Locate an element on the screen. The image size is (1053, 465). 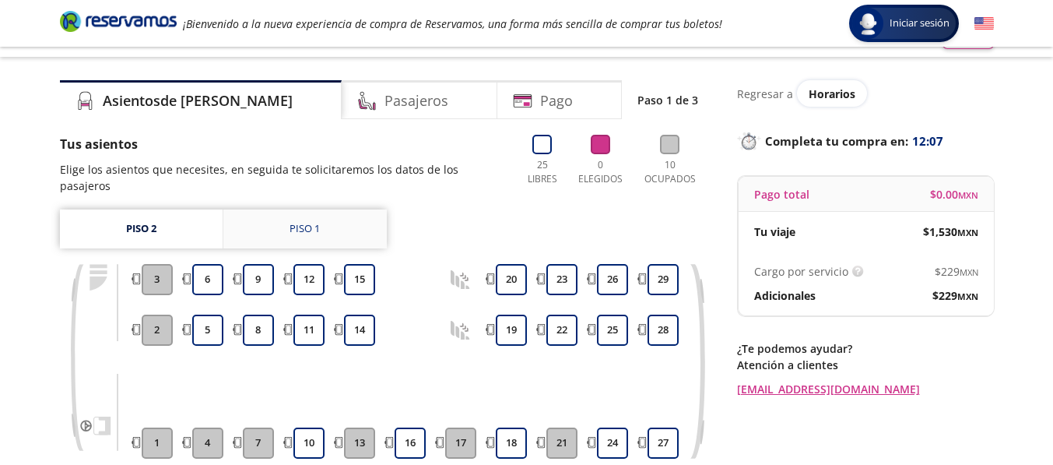
p: Tu viaje is located at coordinates (775, 231).